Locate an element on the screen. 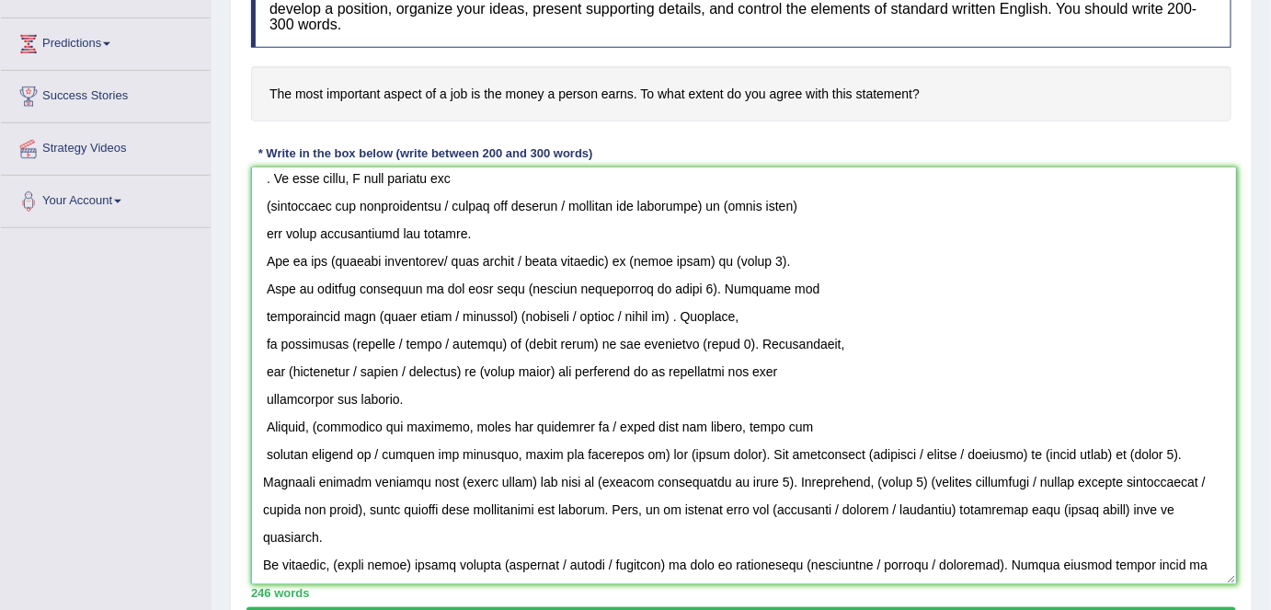 This screenshot has height=610, width=1271. a: Strategy Videos is located at coordinates (106, 146).